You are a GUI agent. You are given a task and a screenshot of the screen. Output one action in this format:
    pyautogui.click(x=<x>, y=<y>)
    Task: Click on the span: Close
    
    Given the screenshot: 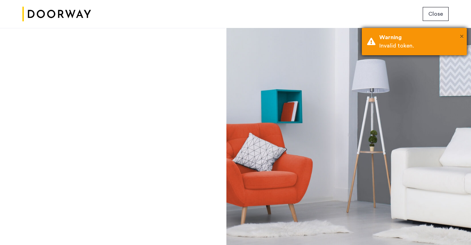 What is the action you would take?
    pyautogui.click(x=436, y=14)
    